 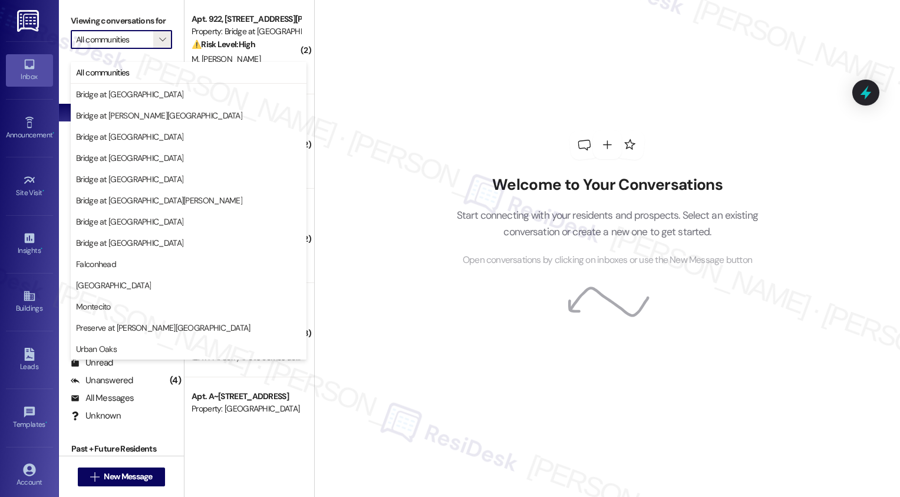 What do you see at coordinates (29, 302) in the screenshot?
I see `a: Buildings` at bounding box center [29, 302].